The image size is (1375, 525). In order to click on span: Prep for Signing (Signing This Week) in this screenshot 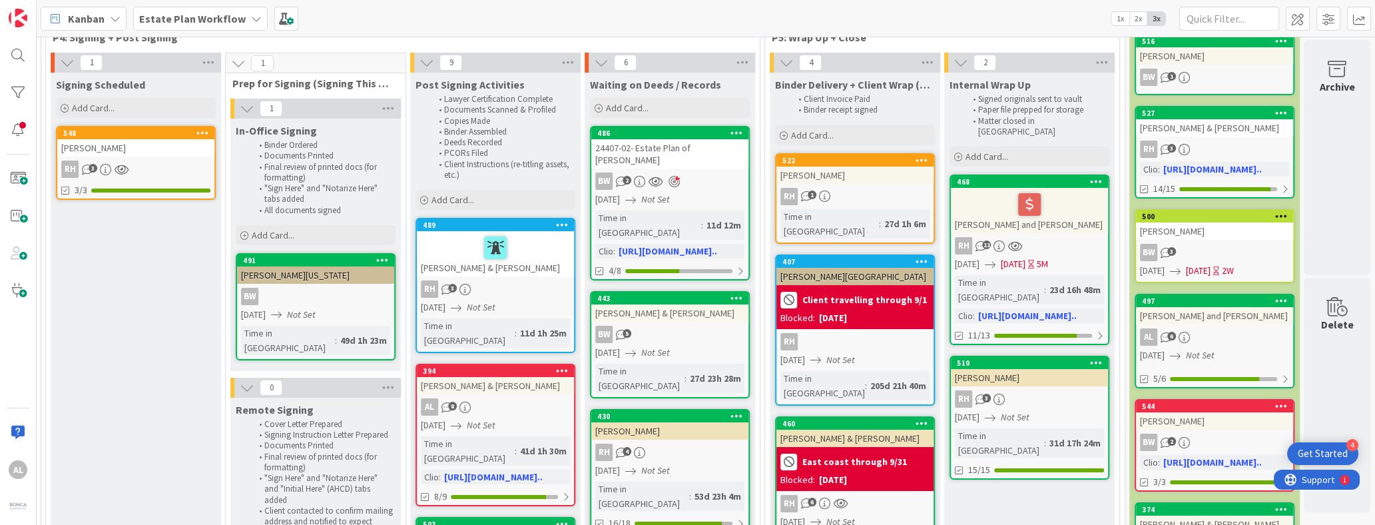, I will do `click(310, 83)`.